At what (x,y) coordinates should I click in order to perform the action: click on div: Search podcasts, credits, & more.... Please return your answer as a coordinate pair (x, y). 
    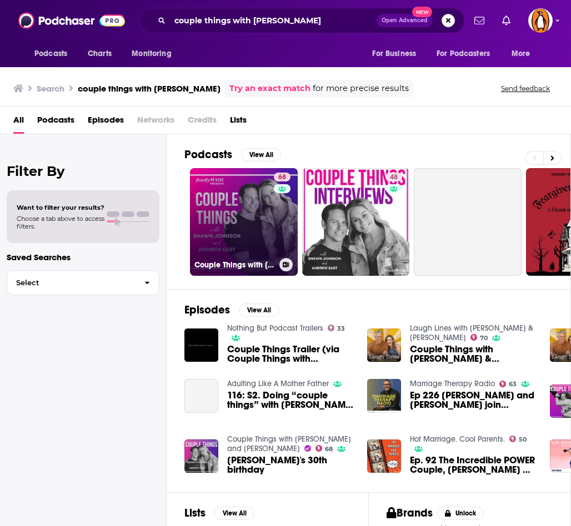
    Looking at the image, I should click on (301, 21).